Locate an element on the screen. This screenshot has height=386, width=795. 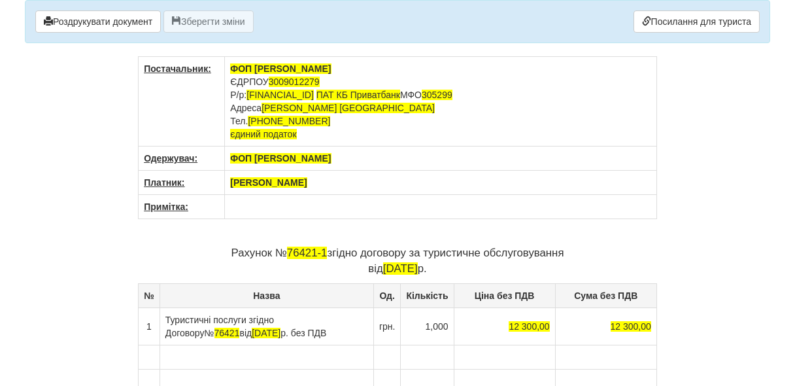
th: Сума без ПДВ is located at coordinates (605, 295).